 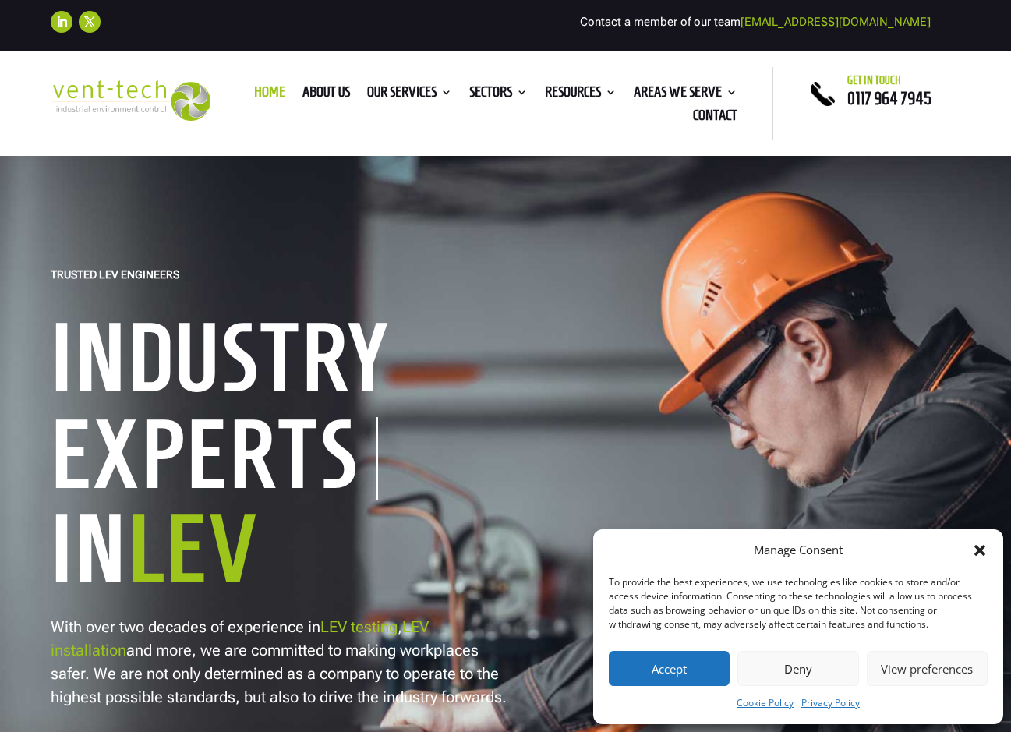 What do you see at coordinates (765, 703) in the screenshot?
I see `a: Cookie Policy` at bounding box center [765, 703].